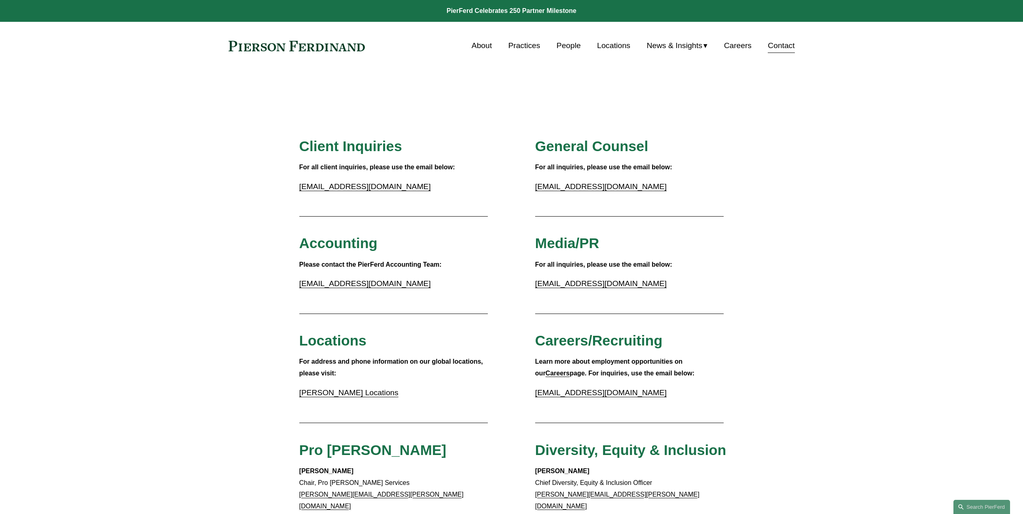  Describe the element at coordinates (351, 146) in the screenshot. I see `span: Client Inquiries` at that location.